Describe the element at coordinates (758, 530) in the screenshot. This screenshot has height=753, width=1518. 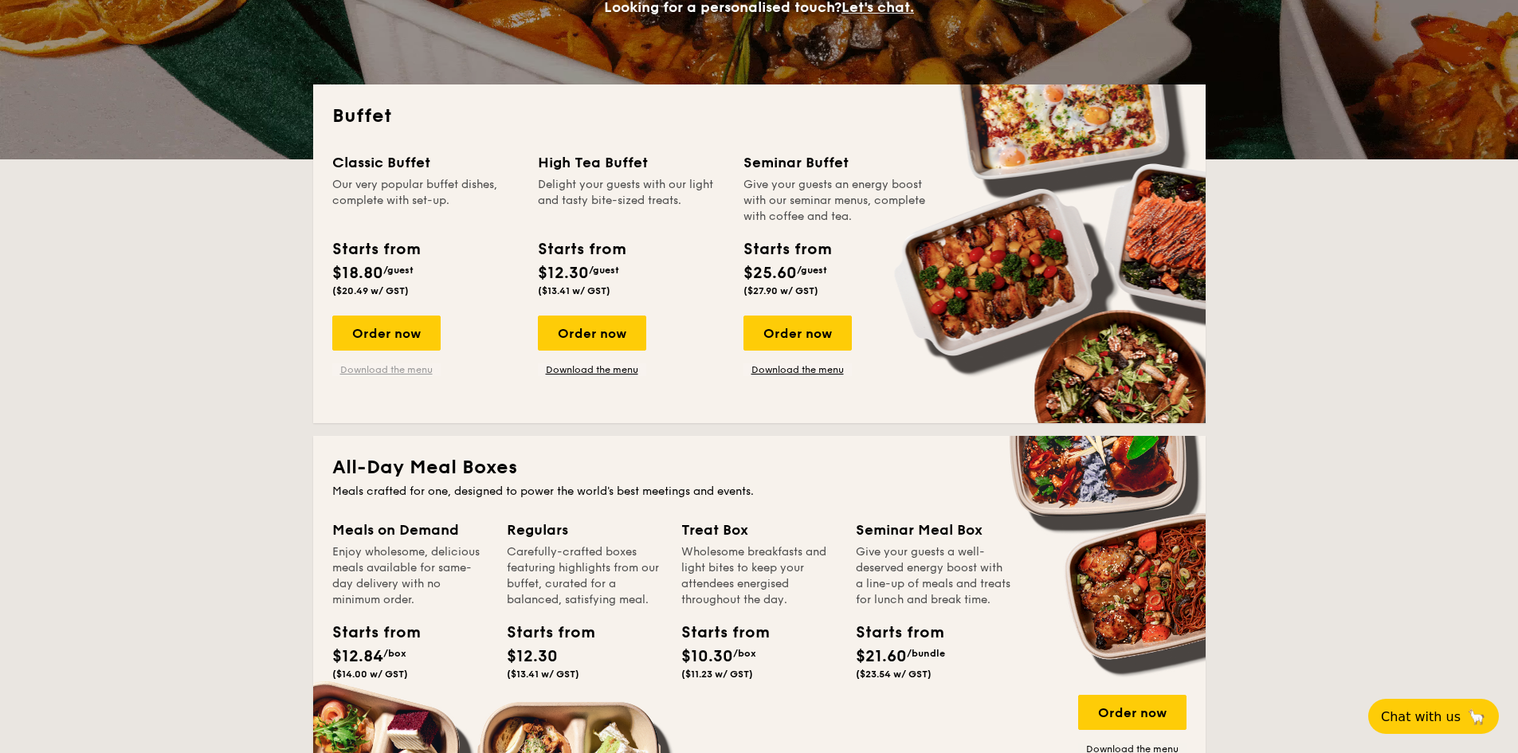
I see `div: Treat Box` at that location.